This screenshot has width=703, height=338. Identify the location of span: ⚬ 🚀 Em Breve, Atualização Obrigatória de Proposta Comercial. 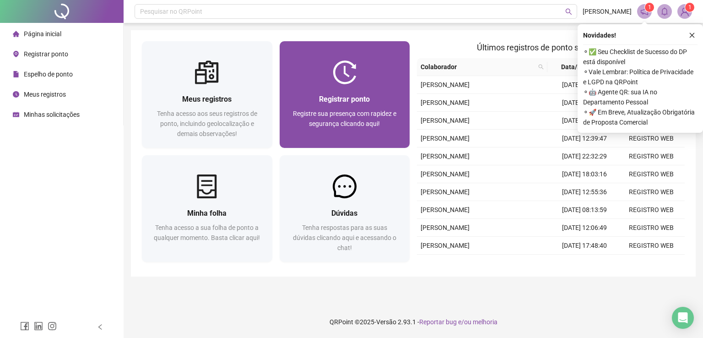
(640, 117).